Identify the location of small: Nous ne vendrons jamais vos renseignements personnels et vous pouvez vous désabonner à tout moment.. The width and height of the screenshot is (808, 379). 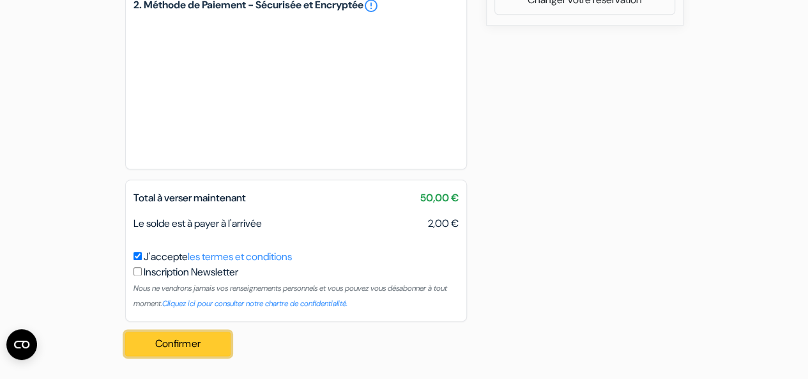
(290, 296).